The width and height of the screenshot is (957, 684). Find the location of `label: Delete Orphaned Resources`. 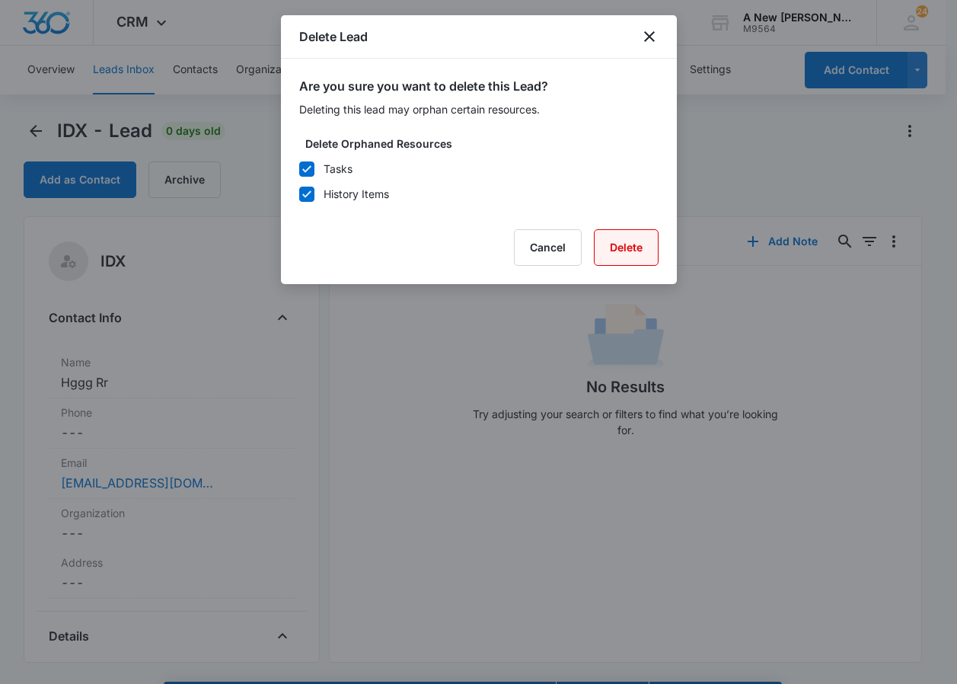

label: Delete Orphaned Resources is located at coordinates (485, 143).